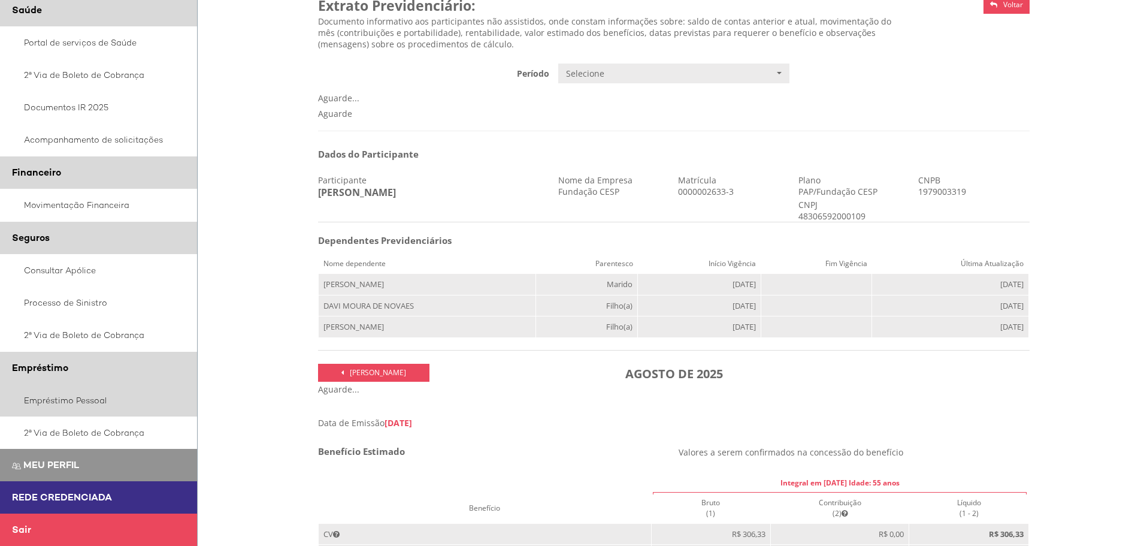 This screenshot has width=1141, height=546. What do you see at coordinates (854, 191) in the screenshot?
I see `div: PAP/Fundação CESP` at bounding box center [854, 191].